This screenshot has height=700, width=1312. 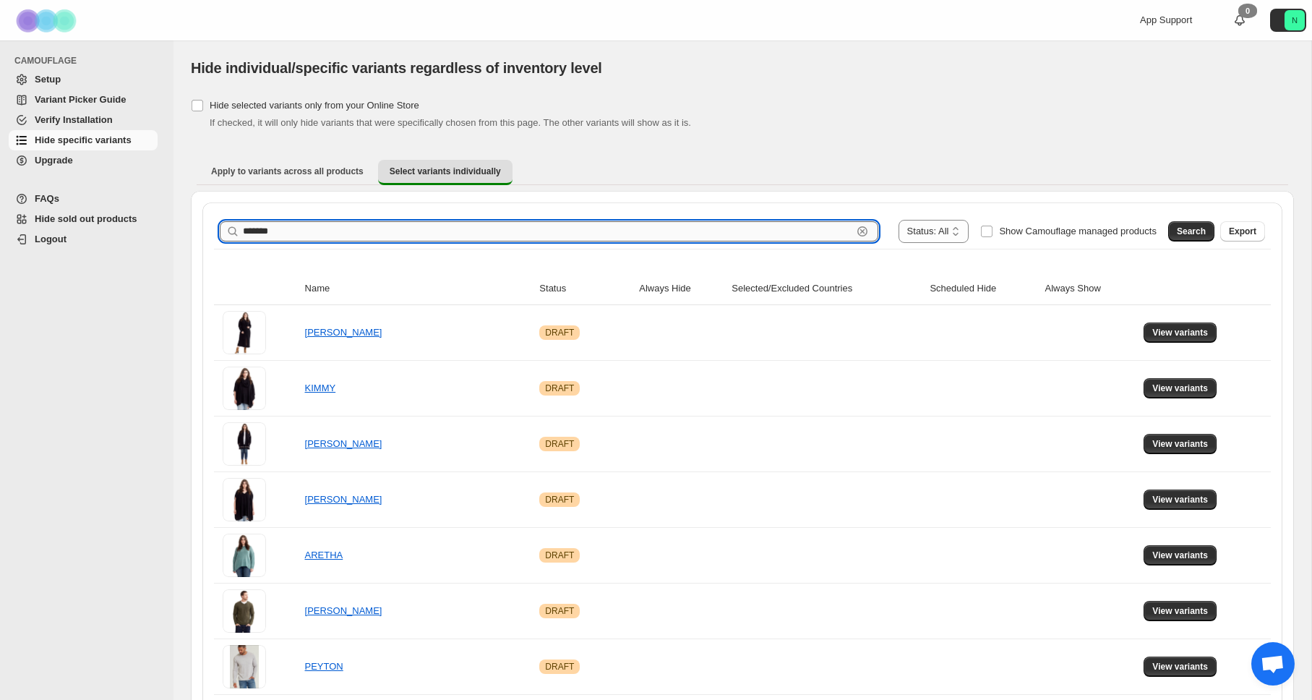 What do you see at coordinates (47, 198) in the screenshot?
I see `span: FAQs` at bounding box center [47, 198].